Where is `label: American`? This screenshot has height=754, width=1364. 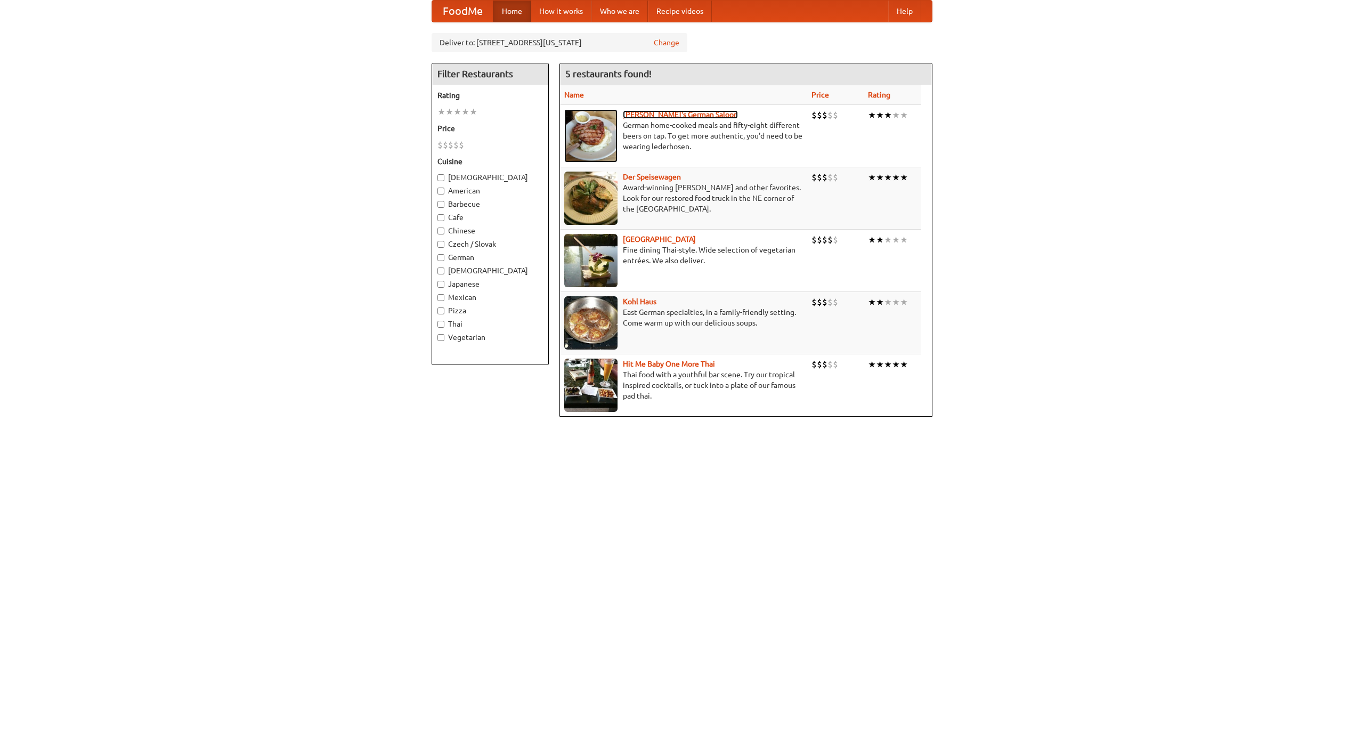 label: American is located at coordinates (490, 191).